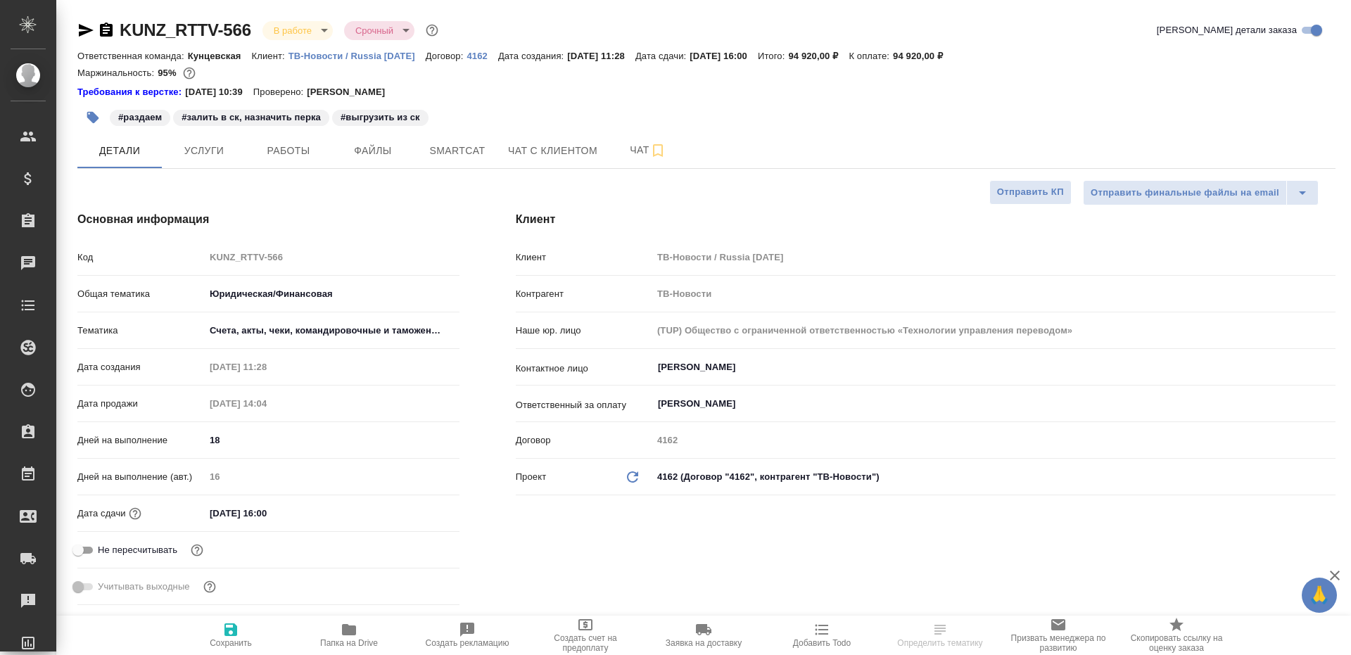 This screenshot has width=1351, height=655. What do you see at coordinates (1058, 635) in the screenshot?
I see `button: Призвать менеджера по развитию` at bounding box center [1058, 635].